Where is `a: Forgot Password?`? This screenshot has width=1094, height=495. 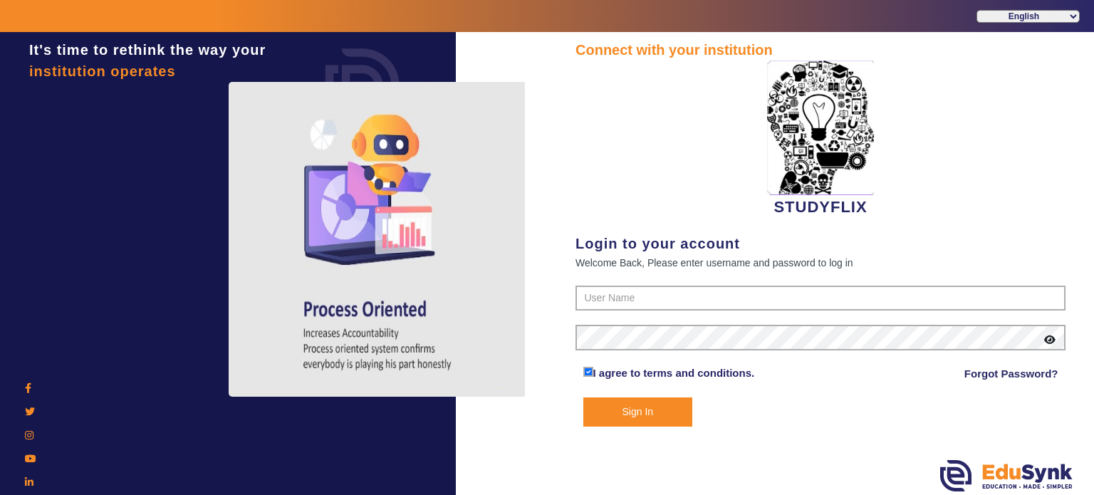
a: Forgot Password? is located at coordinates (1012, 374).